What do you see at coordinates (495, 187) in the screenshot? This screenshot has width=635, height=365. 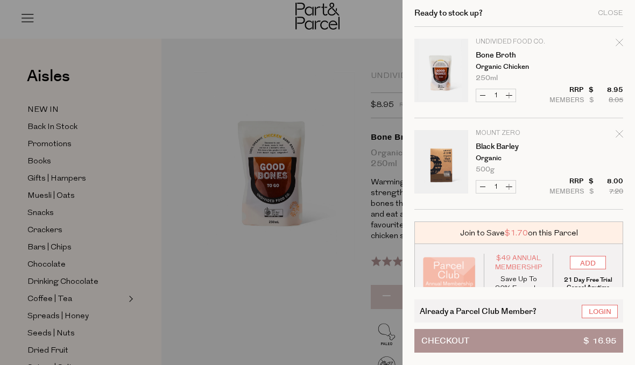 I see `input: QTY Black Barley` at bounding box center [495, 187].